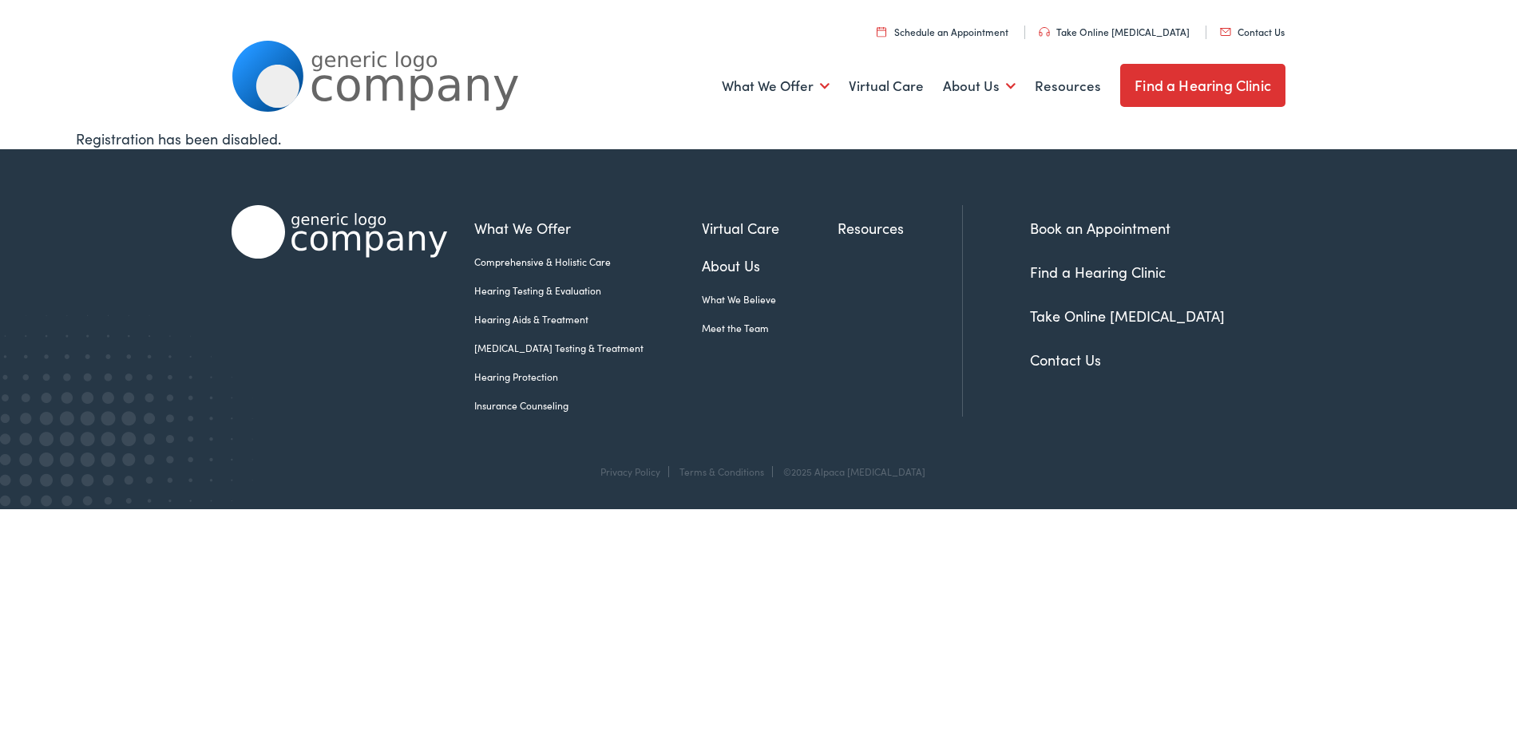 The image size is (1517, 751). What do you see at coordinates (758, 138) in the screenshot?
I see `div: Registration has been disabled.` at bounding box center [758, 138].